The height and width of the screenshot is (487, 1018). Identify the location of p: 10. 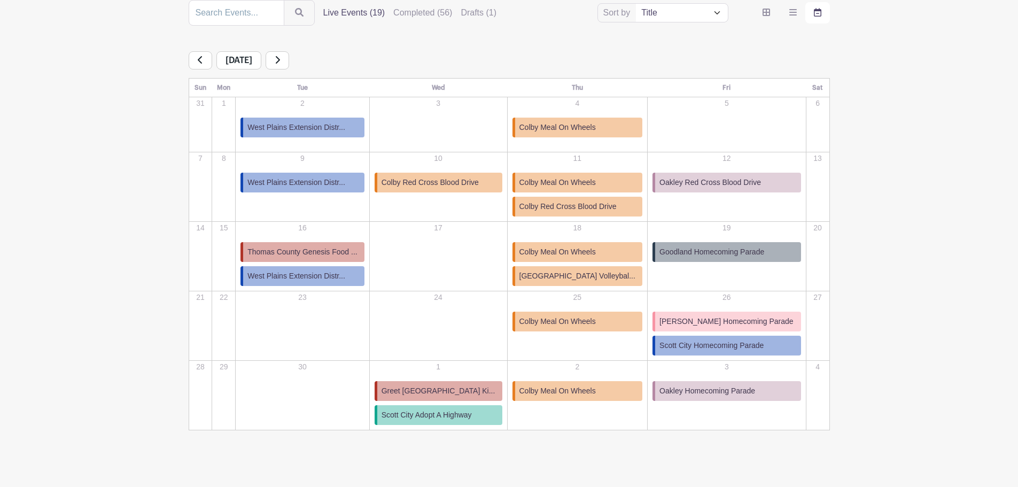
(438, 158).